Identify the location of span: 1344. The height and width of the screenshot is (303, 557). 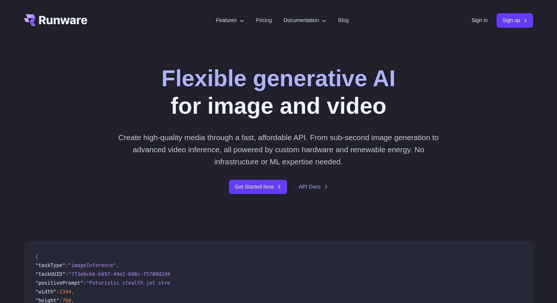
(65, 291).